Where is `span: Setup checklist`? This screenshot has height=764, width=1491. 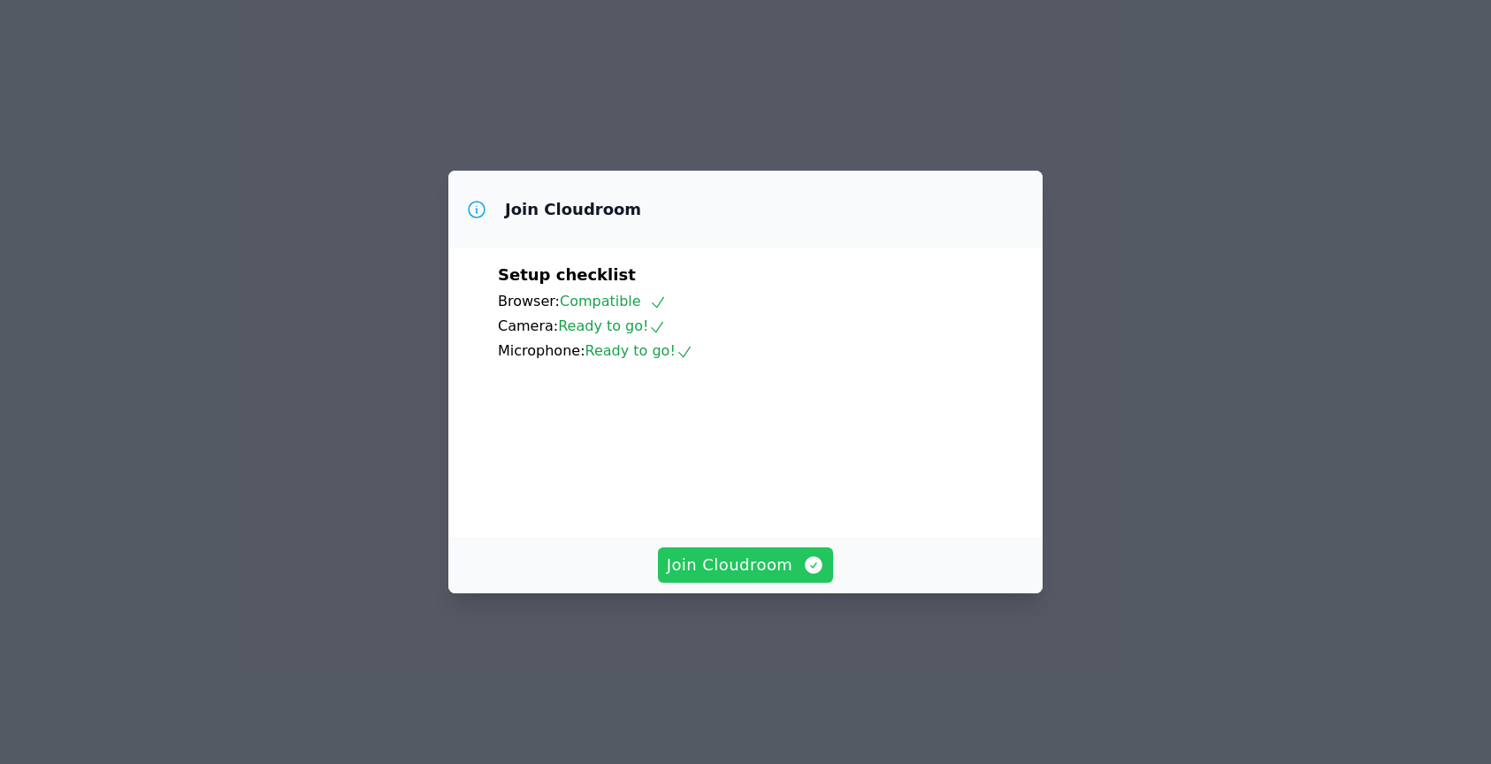
span: Setup checklist is located at coordinates (567, 274).